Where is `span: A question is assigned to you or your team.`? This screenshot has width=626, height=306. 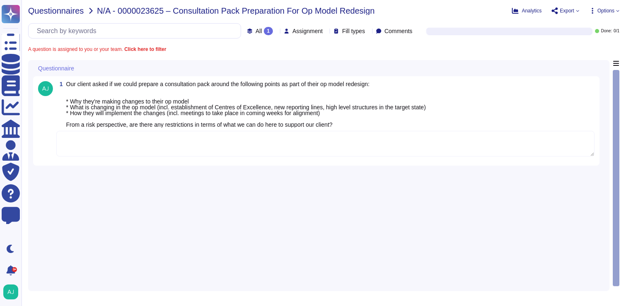 span: A question is assigned to you or your team. is located at coordinates (97, 49).